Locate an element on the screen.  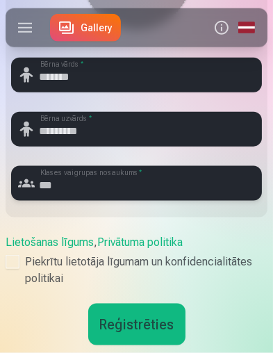
a: Lietošanas līgums is located at coordinates (49, 242).